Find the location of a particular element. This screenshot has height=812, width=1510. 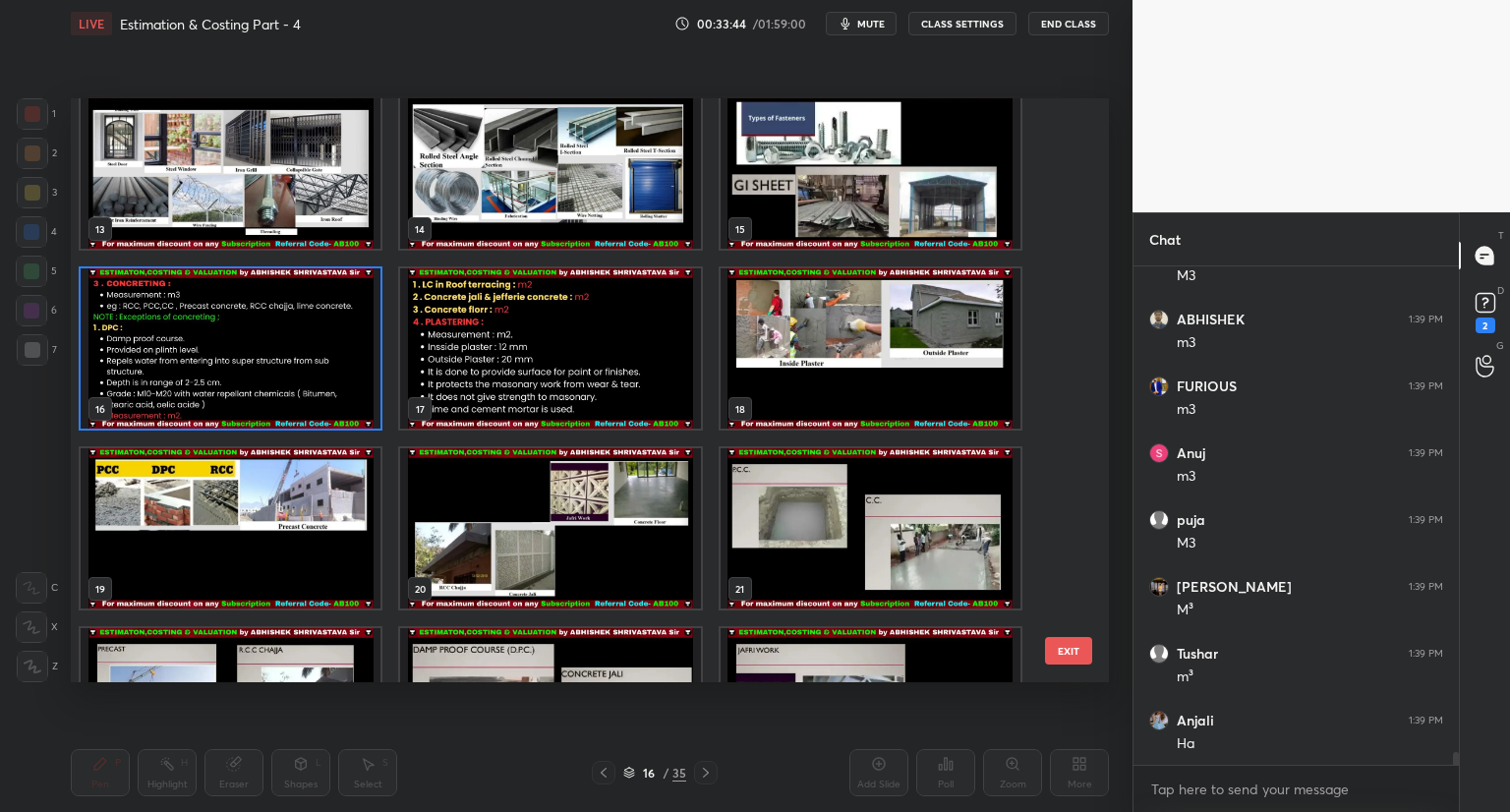

div: 7 is located at coordinates (37, 350).